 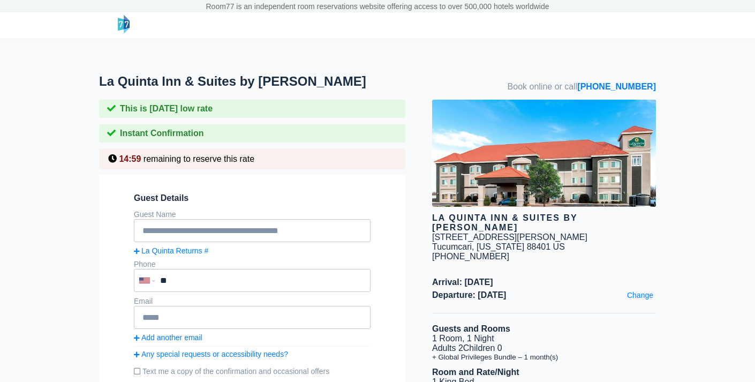 I want to click on label: Guest Name, so click(x=155, y=214).